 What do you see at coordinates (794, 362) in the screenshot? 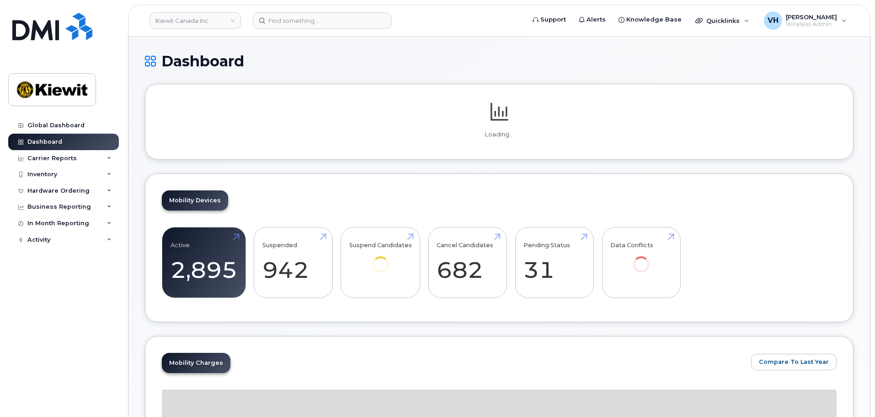
I see `button: Compare To Last Year` at bounding box center [794, 362].